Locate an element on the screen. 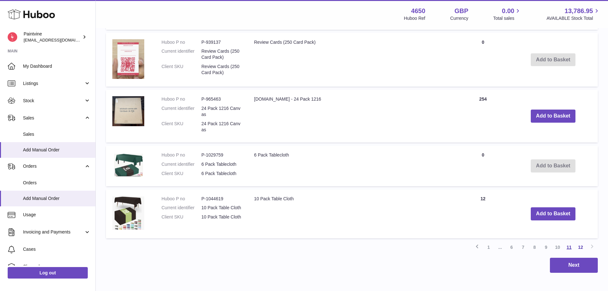 The height and width of the screenshot is (291, 608). td: Review Cards (250 Card Pack) is located at coordinates (352, 60).